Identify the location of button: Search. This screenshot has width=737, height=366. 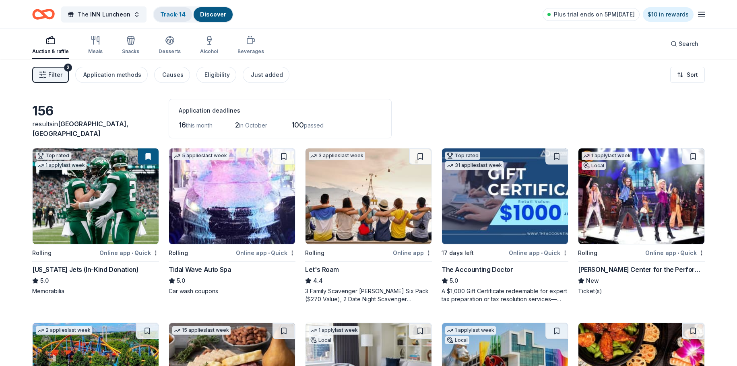
(684, 44).